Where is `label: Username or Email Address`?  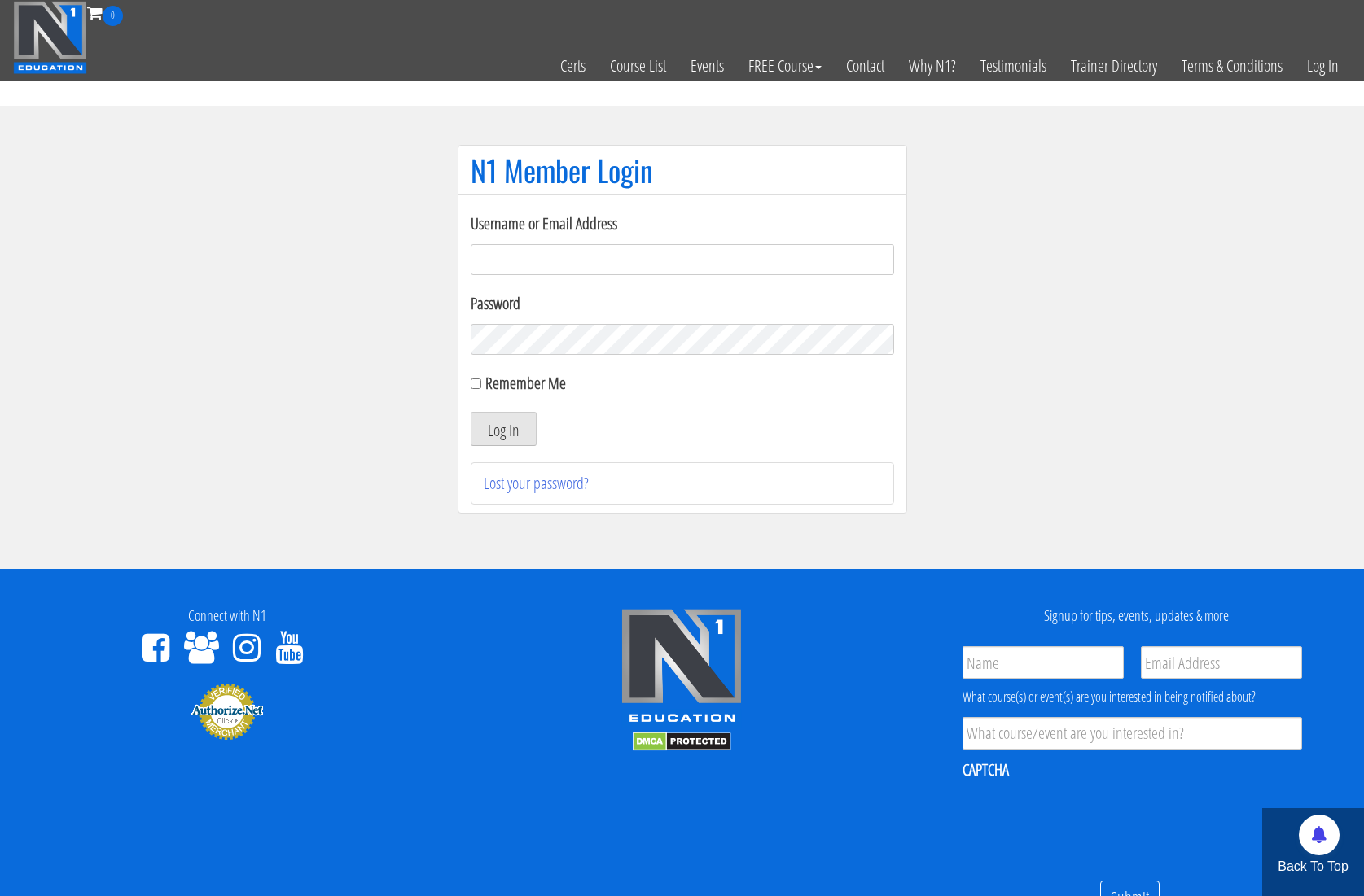 label: Username or Email Address is located at coordinates (682, 224).